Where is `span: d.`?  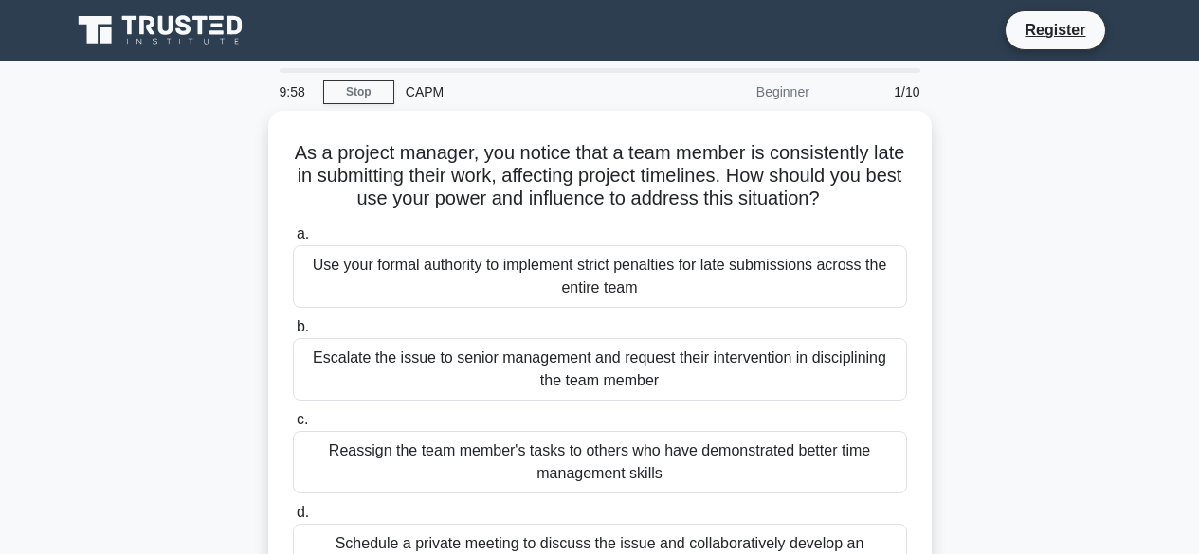 span: d. is located at coordinates (302, 512).